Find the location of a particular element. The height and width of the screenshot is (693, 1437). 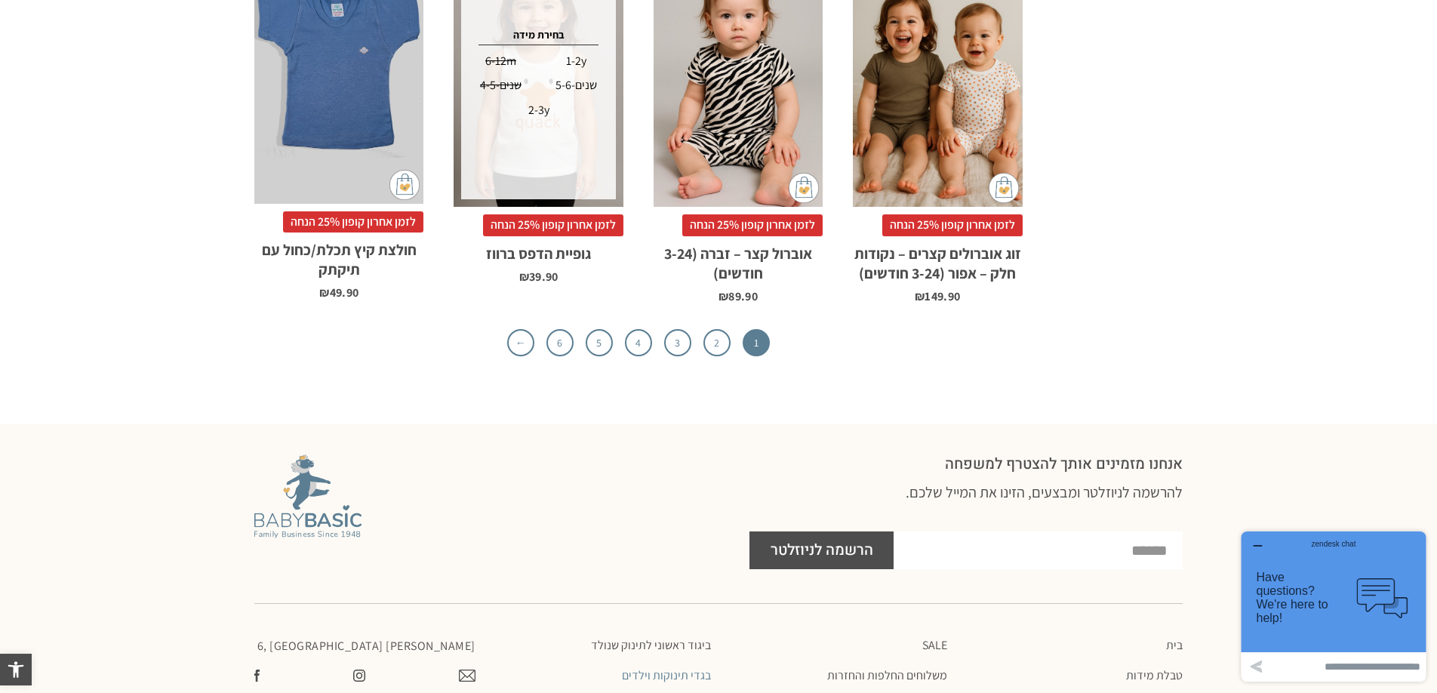

a: 3 is located at coordinates (678, 343).